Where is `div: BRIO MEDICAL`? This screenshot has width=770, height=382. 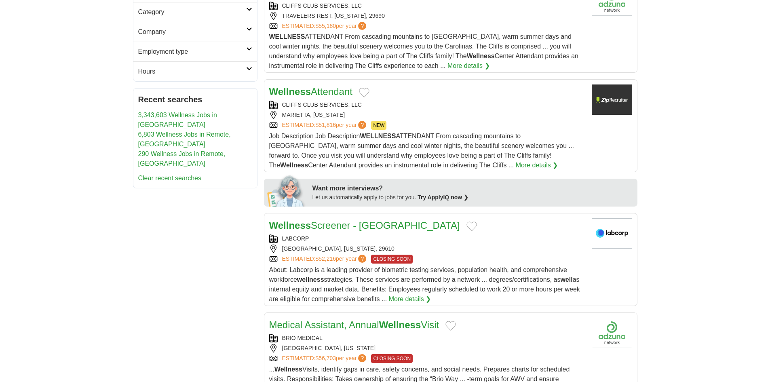
div: BRIO MEDICAL is located at coordinates (427, 338).